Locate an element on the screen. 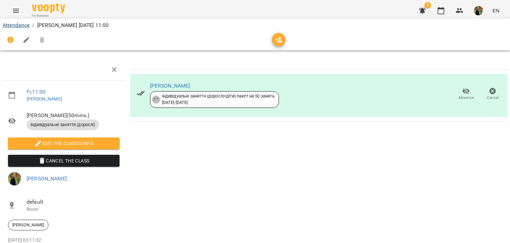 Image resolution: width=510 pixels, height=243 pixels. button: EN is located at coordinates (496, 10).